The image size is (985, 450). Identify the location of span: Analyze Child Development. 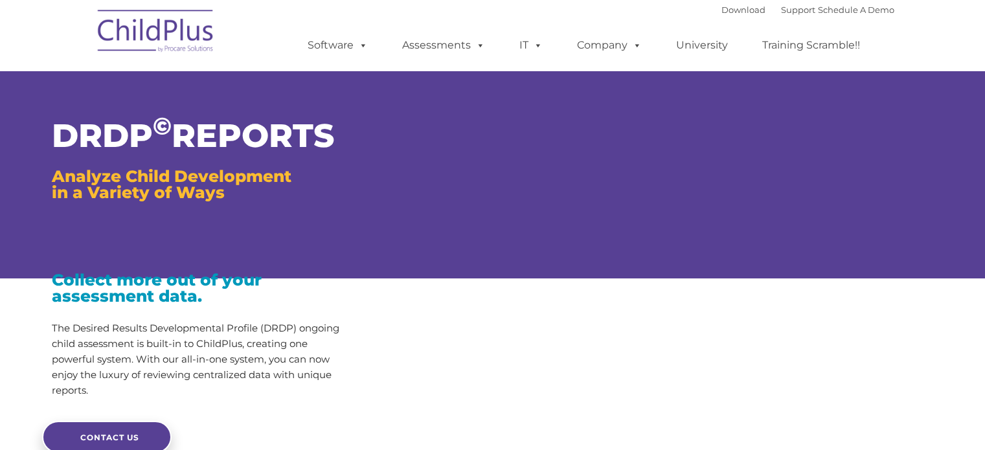
(172, 176).